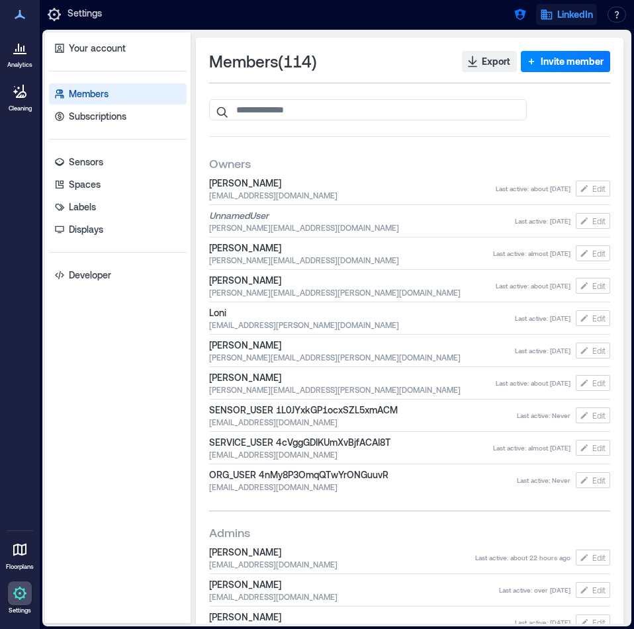 The height and width of the screenshot is (629, 634). What do you see at coordinates (230, 163) in the screenshot?
I see `span: Owners` at bounding box center [230, 163].